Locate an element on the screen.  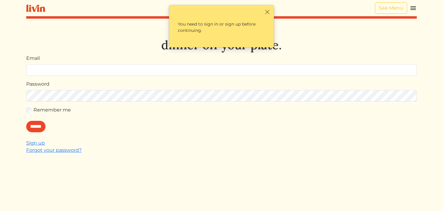
a: Sign up is located at coordinates (36, 143).